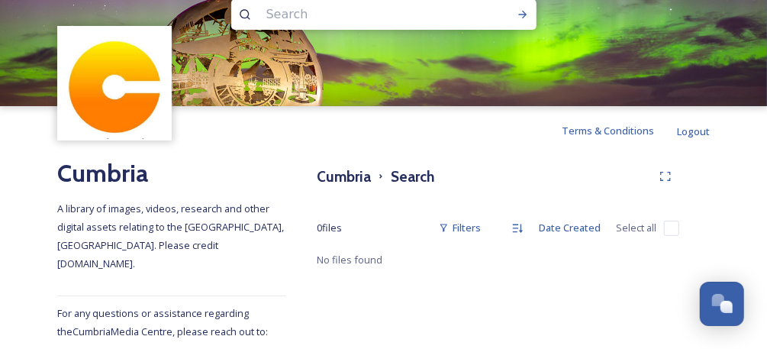 Image resolution: width=767 pixels, height=349 pixels. What do you see at coordinates (329, 228) in the screenshot?
I see `span: 0 file s` at bounding box center [329, 228].